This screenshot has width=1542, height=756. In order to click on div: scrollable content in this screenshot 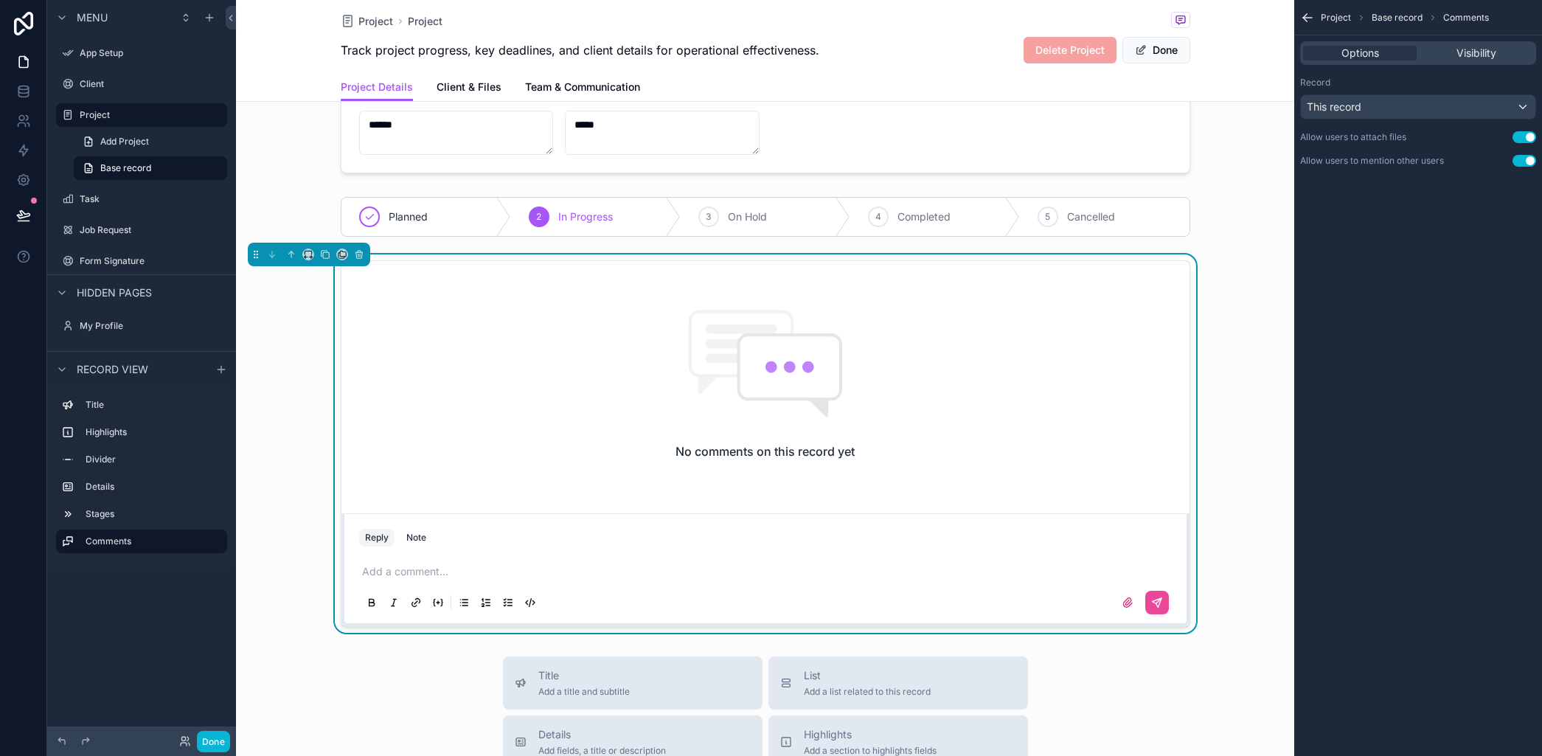, I will do `click(142, 477)`.